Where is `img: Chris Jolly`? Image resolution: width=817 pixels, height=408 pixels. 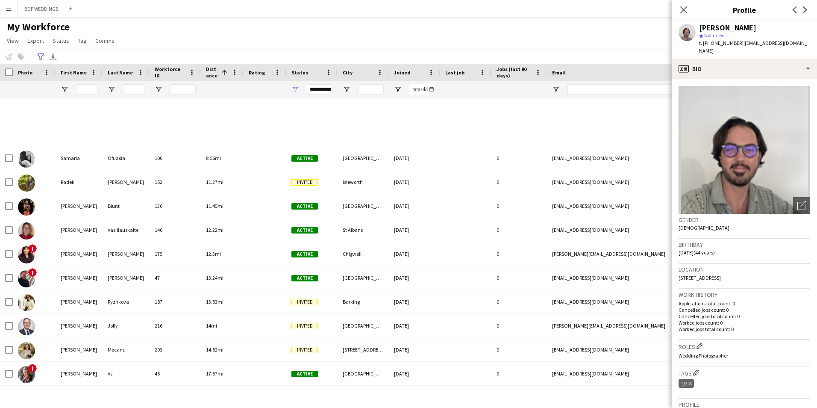
img: Chris Jolly is located at coordinates (26, 326).